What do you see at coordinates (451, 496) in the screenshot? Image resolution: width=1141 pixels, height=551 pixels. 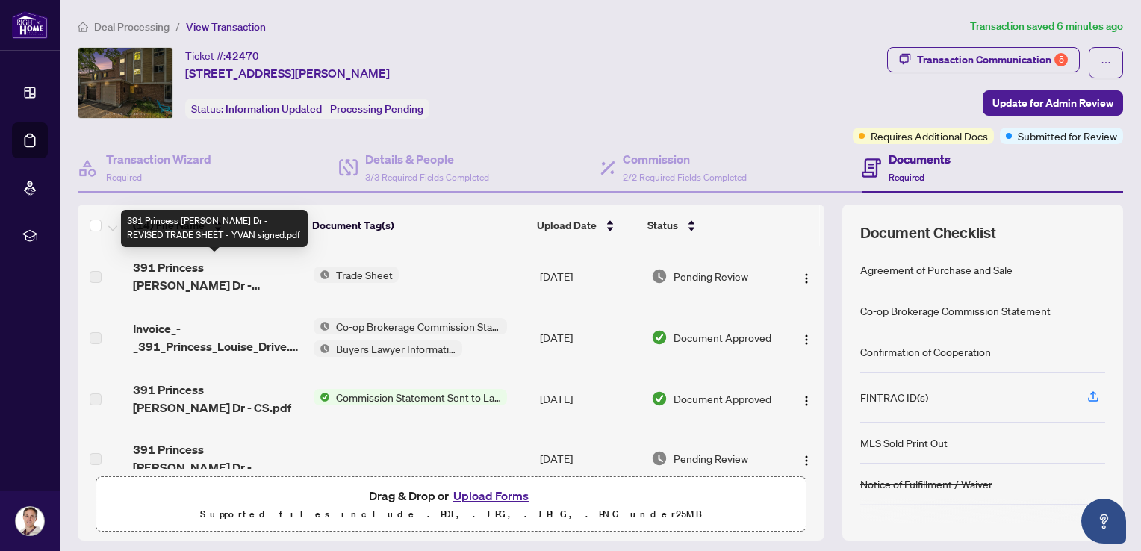 I see `span: Drag & Drop or` at bounding box center [451, 496].